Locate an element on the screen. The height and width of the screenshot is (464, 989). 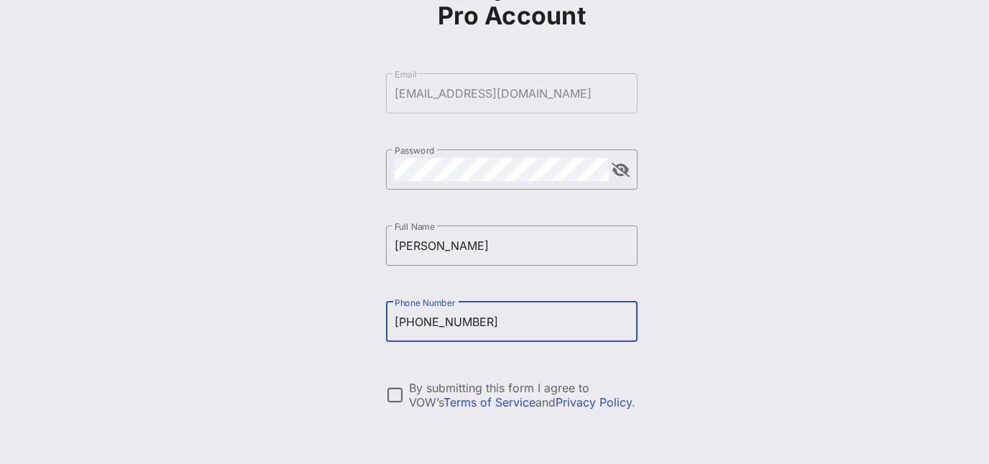
a: Terms of Service is located at coordinates (489, 402).